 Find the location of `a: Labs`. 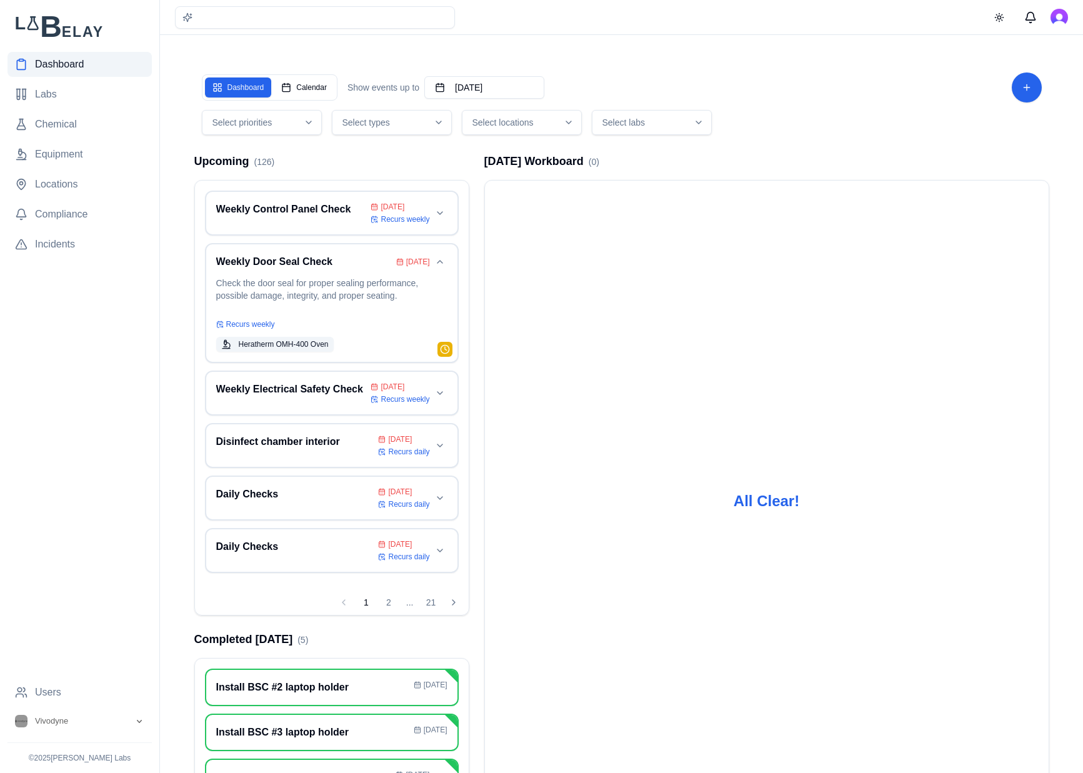

a: Labs is located at coordinates (79, 94).